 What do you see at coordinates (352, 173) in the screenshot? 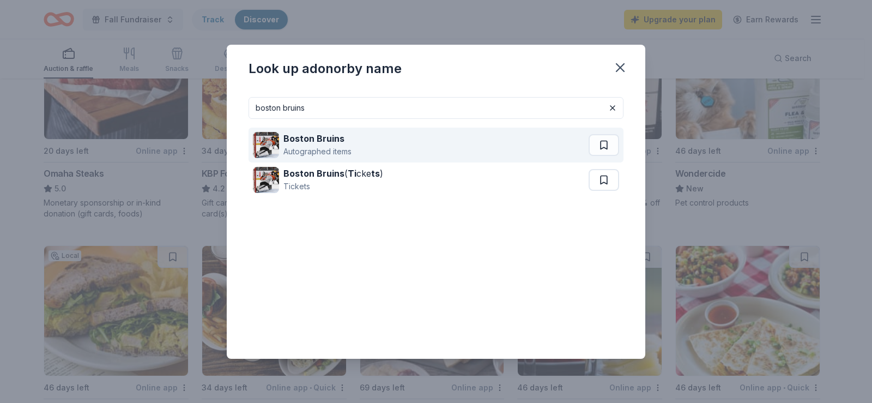
I see `strong: Ti` at bounding box center [352, 173].